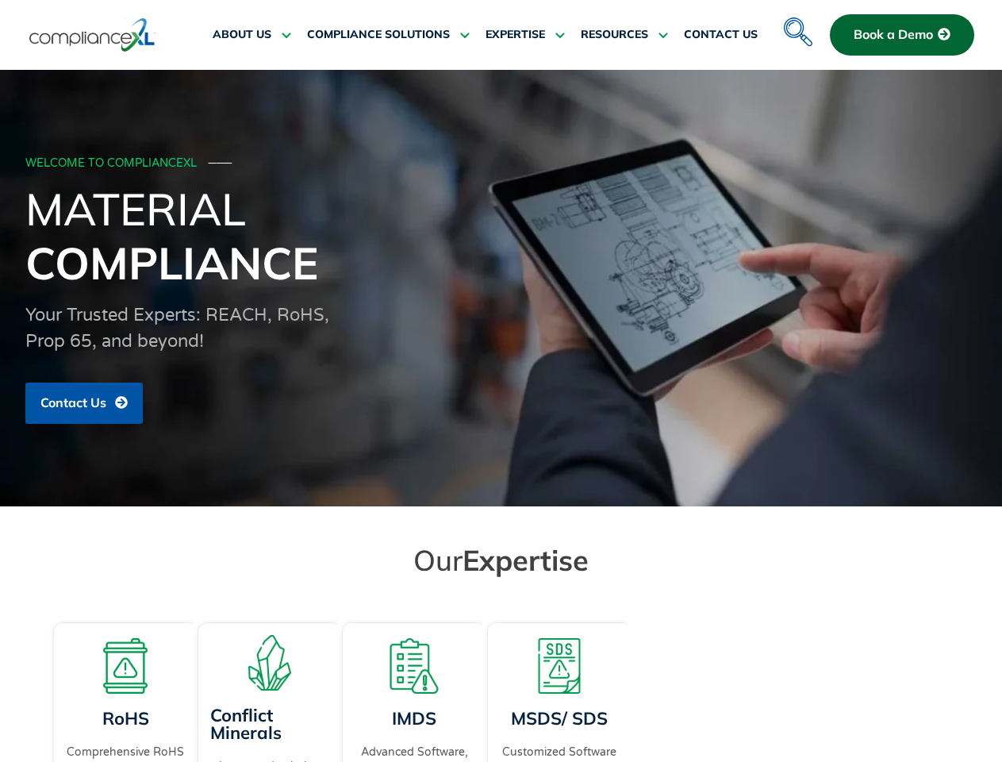 This screenshot has height=762, width=1002. I want to click on a: Conflict Minerals, so click(246, 724).